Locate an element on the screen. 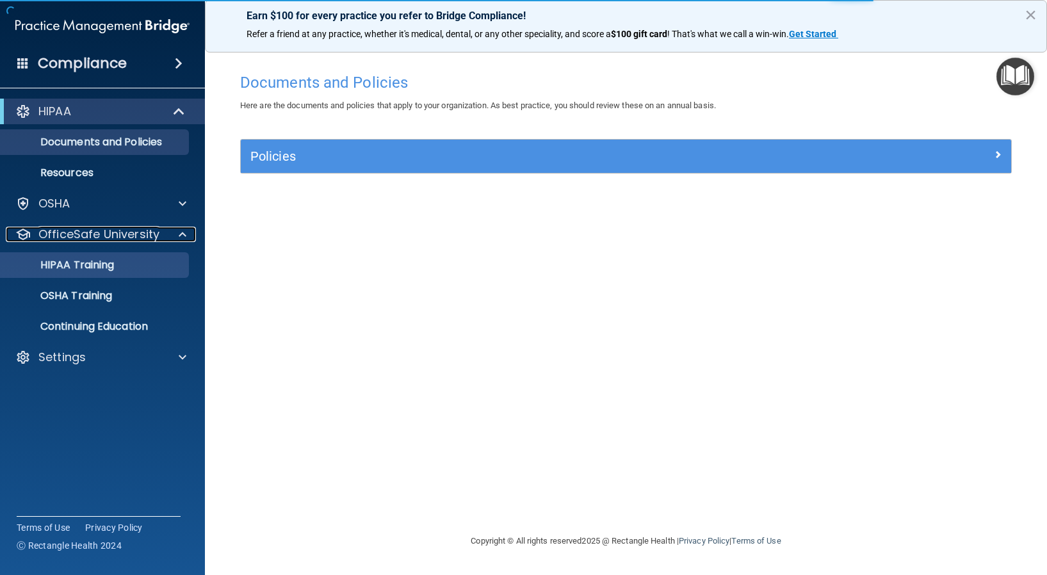 The height and width of the screenshot is (575, 1047). p: Settings is located at coordinates (62, 357).